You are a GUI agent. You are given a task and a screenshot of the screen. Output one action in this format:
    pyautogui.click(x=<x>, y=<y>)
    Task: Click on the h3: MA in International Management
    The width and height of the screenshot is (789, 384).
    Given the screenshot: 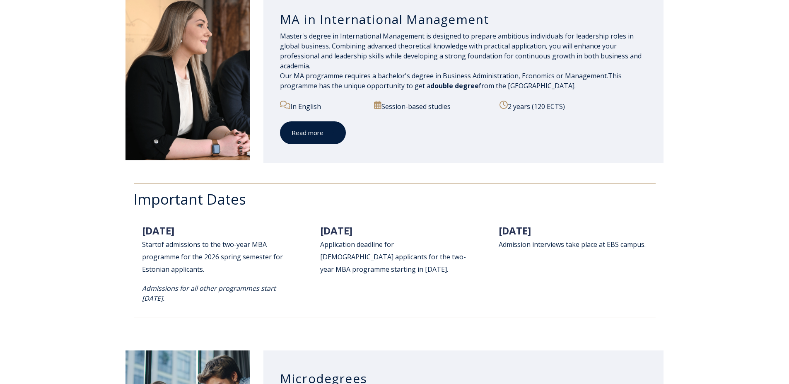 What is the action you would take?
    pyautogui.click(x=464, y=19)
    